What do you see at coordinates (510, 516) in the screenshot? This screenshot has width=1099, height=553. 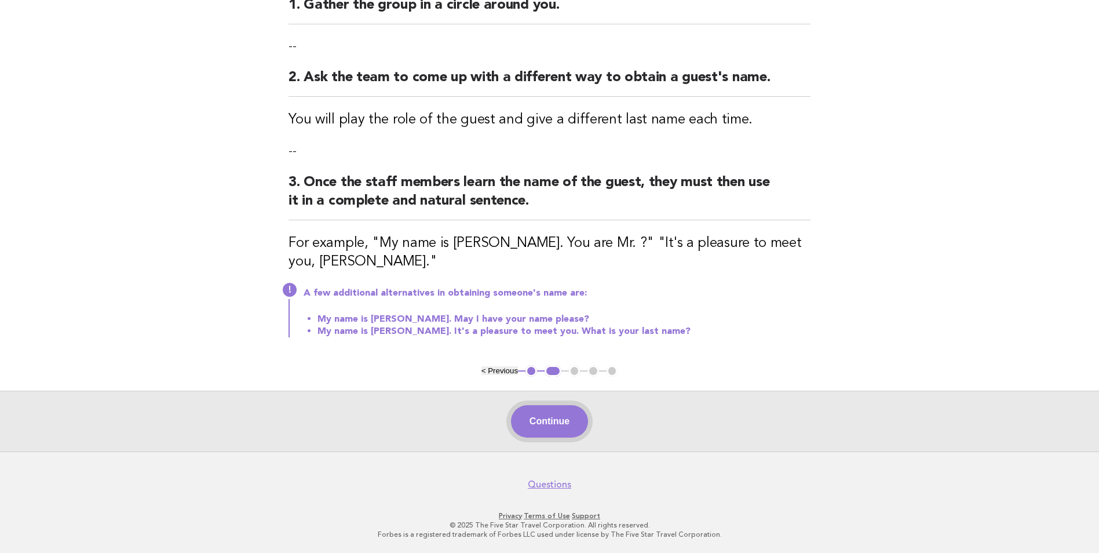 I see `a: Privacy` at bounding box center [510, 516].